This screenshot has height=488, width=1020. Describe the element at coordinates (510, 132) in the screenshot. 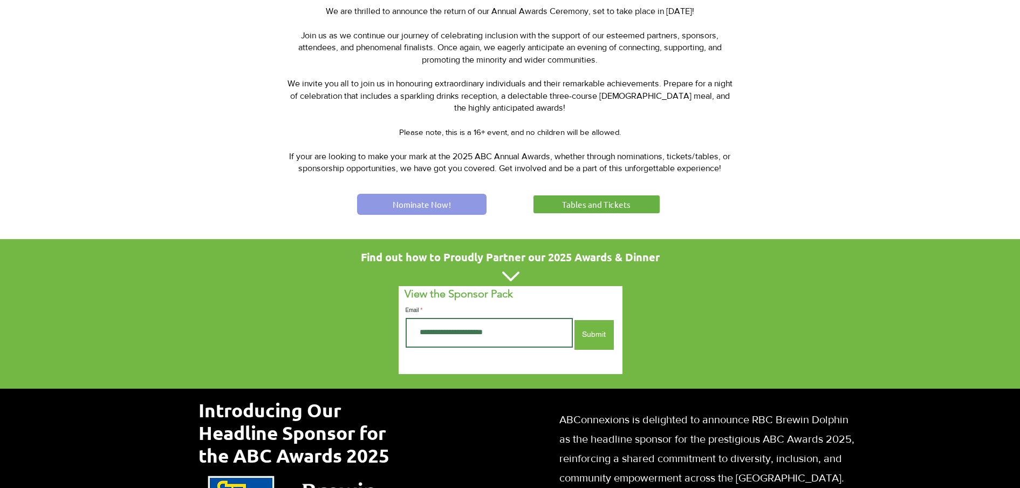

I see `span: Please note, this is a 16+ event, and no children will be allowed.` at that location.